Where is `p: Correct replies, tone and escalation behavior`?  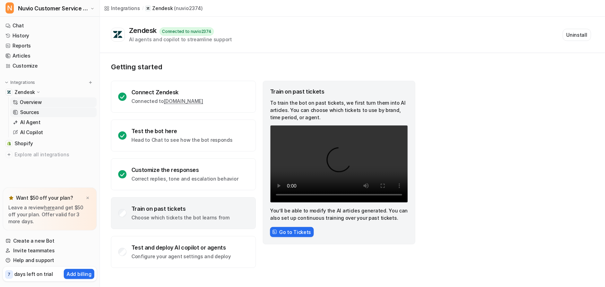
p: Correct replies, tone and escalation behavior is located at coordinates (185, 179).